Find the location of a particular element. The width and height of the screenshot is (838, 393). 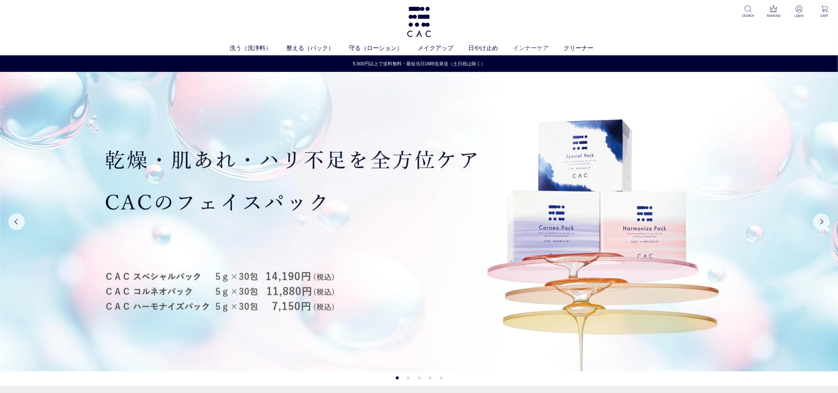

a: クリーナー is located at coordinates (586, 48).